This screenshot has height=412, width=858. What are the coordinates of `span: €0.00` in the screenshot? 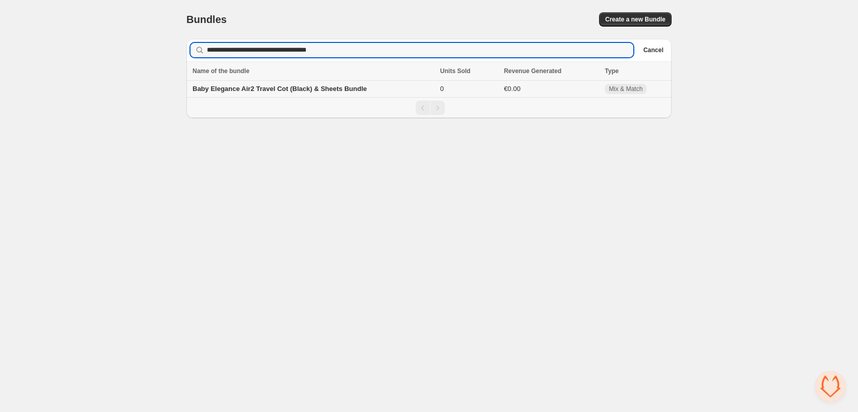 It's located at (512, 88).